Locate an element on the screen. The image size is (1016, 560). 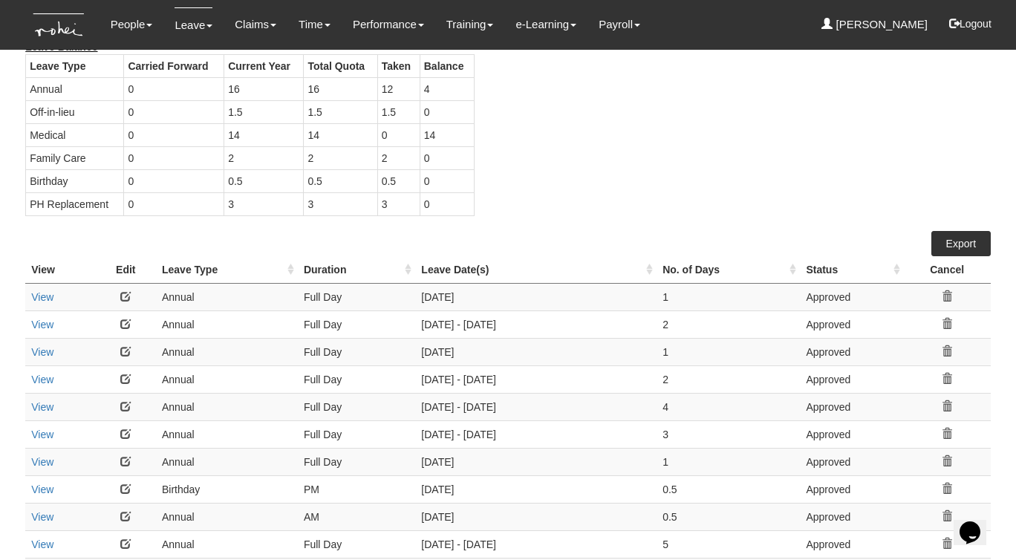
th: Taken is located at coordinates (398, 65).